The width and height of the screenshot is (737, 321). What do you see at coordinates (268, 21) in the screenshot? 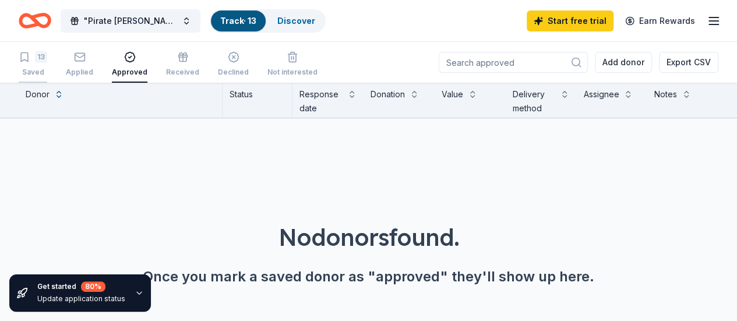
I see `button: Track· 13Discover` at bounding box center [268, 21].